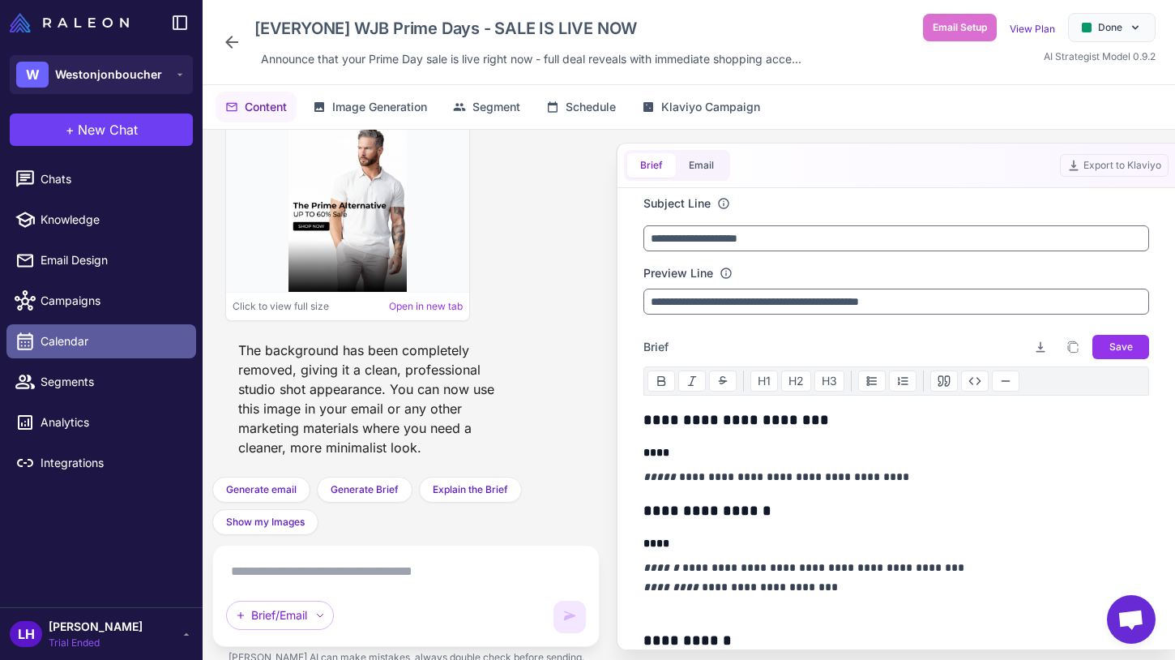 This screenshot has height=660, width=1175. What do you see at coordinates (69, 23) in the screenshot?
I see `img: Raleon Logo` at bounding box center [69, 23].